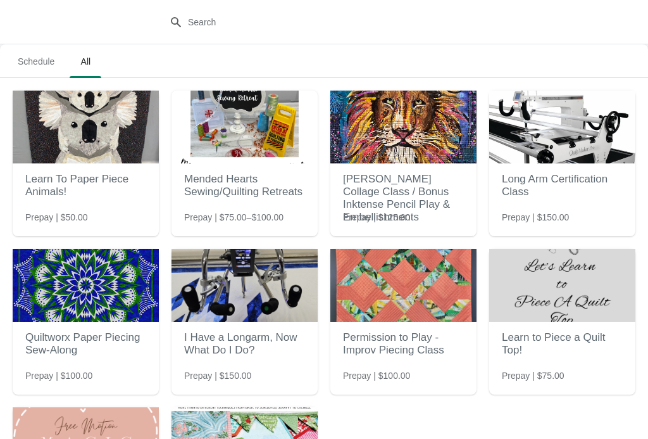 Image resolution: width=648 pixels, height=439 pixels. What do you see at coordinates (36, 61) in the screenshot?
I see `span: Schedule` at bounding box center [36, 61].